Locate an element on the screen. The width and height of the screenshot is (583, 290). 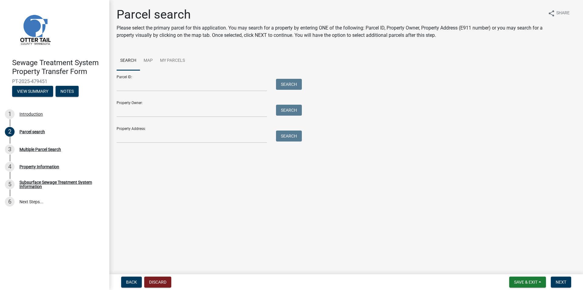
p: Please select the primary parcel for this application. You may search for a property by entering ... is located at coordinates (330, 32).